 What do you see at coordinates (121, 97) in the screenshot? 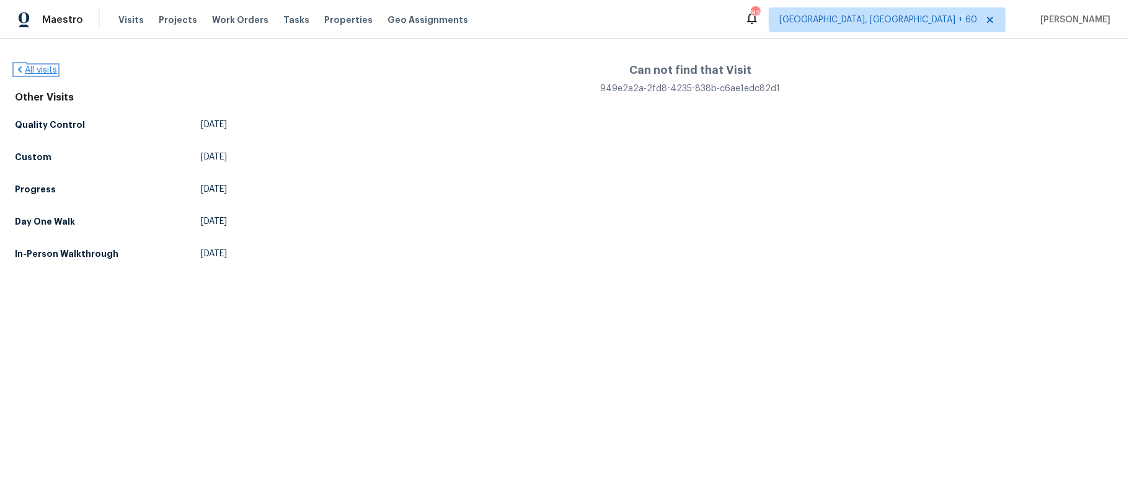
I see `div: Other Visits` at bounding box center [121, 97].